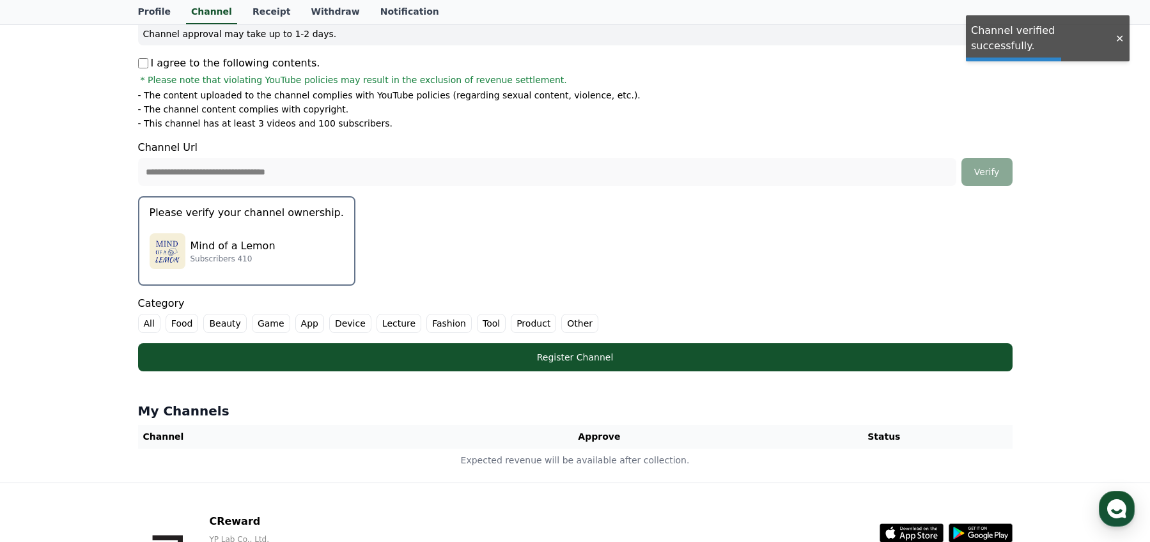 The image size is (1150, 542). Describe the element at coordinates (533, 323) in the screenshot. I see `label: Product` at that location.